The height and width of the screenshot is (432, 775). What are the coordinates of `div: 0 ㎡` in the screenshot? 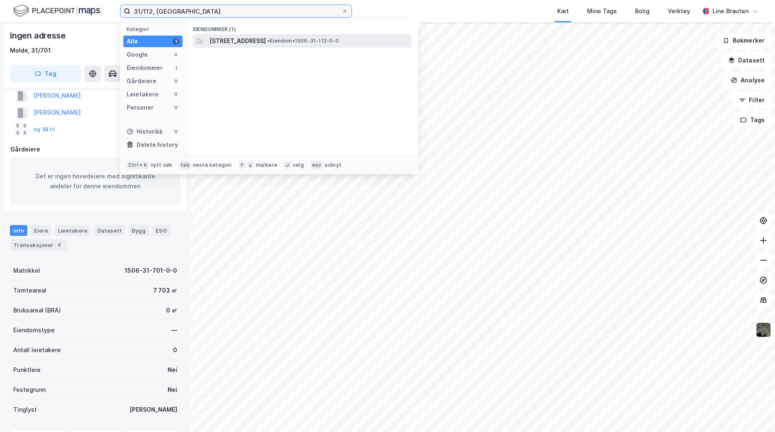 It's located at (171, 310).